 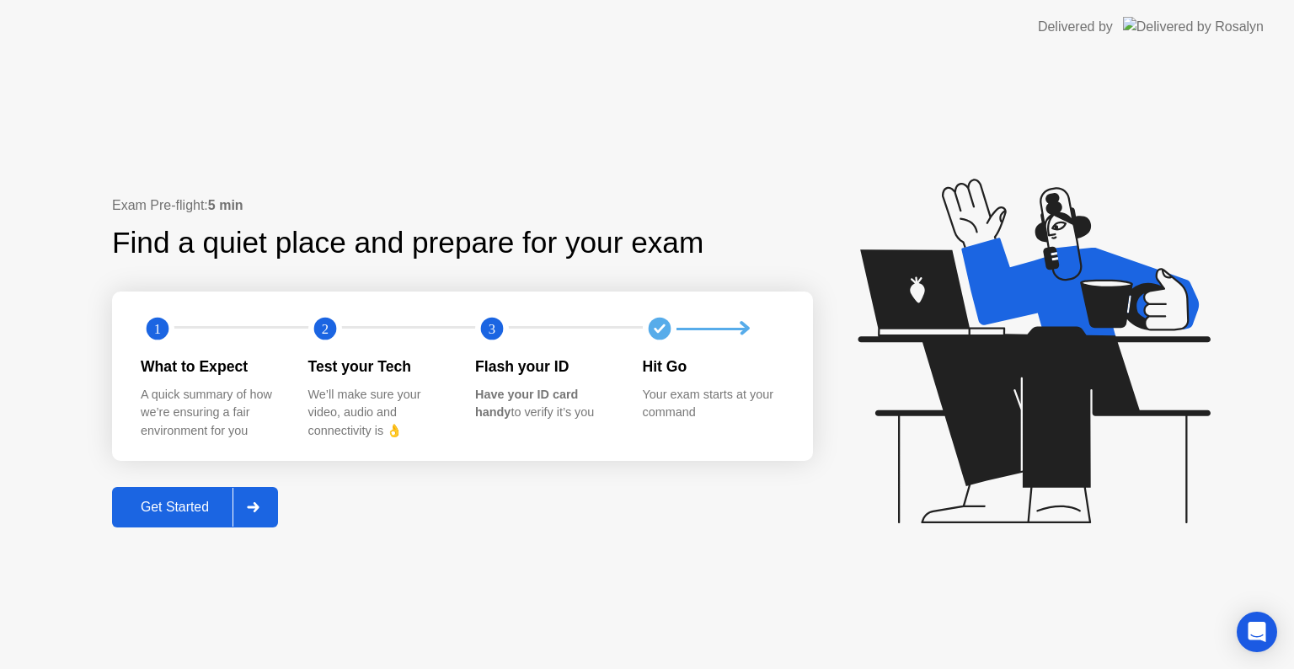 I want to click on div: Hit Go, so click(x=712, y=366).